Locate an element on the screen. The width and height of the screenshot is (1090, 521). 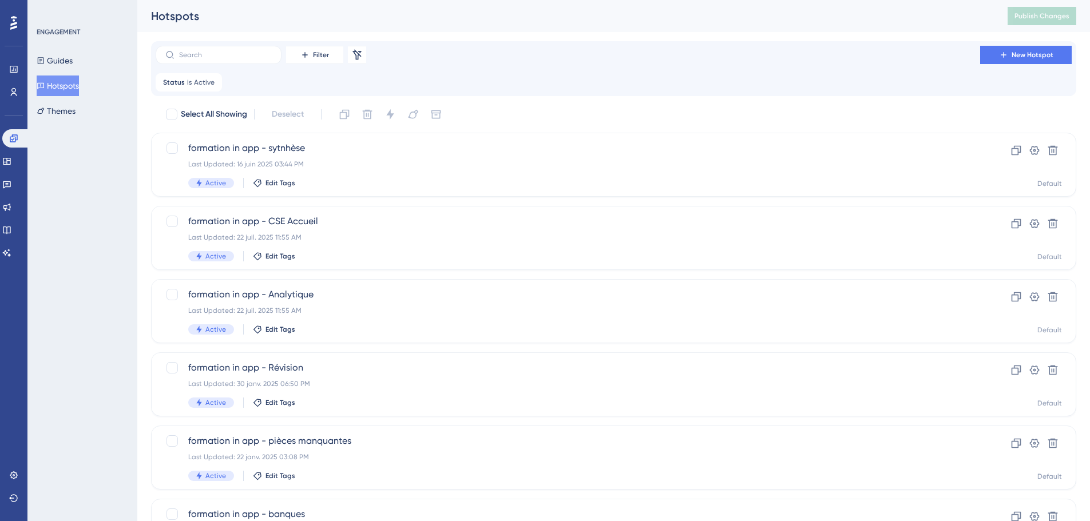
span: Status is located at coordinates (174, 82).